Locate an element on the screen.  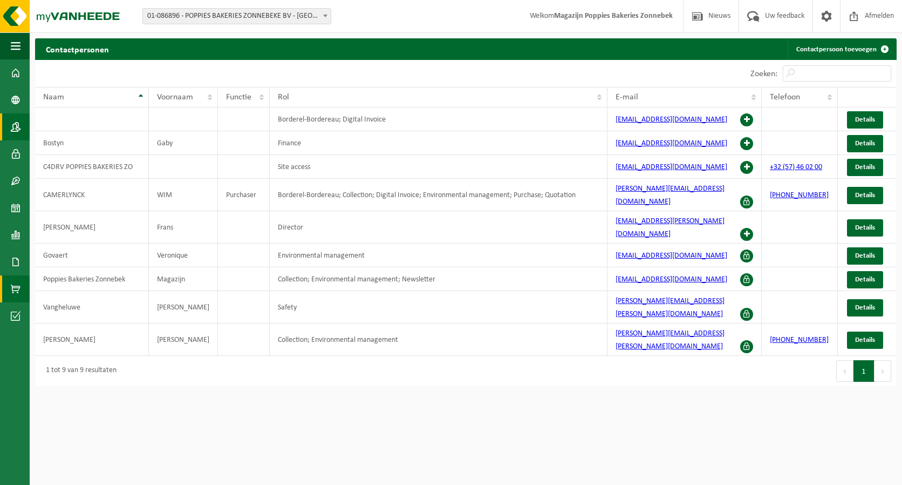
td: Collection; Environmental management; Newsletter is located at coordinates (439, 279).